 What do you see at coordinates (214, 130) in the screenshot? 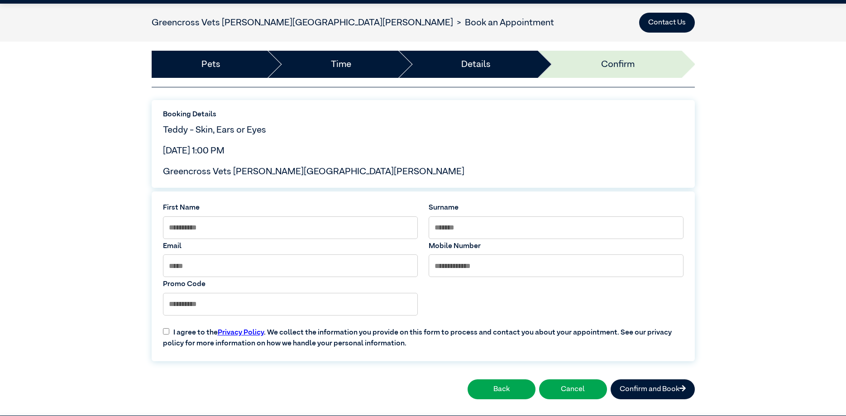
I see `span: Teddy - Skin, Ears or Eyes` at bounding box center [214, 130].